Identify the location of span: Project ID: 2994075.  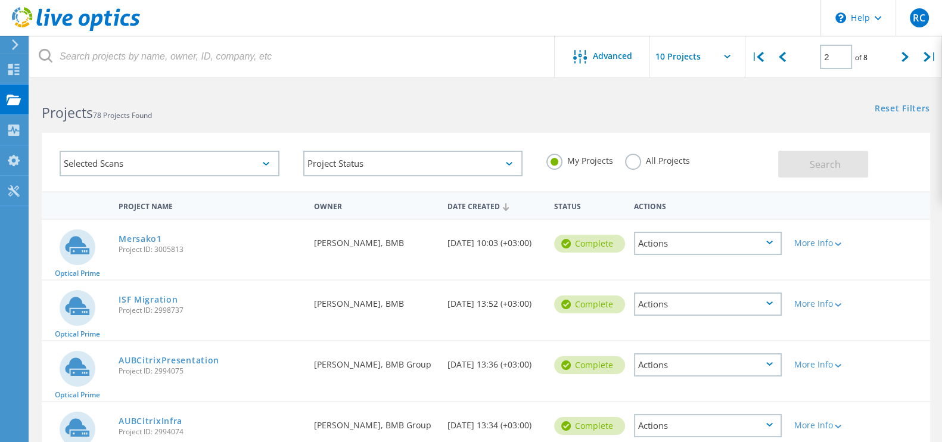
(210, 371).